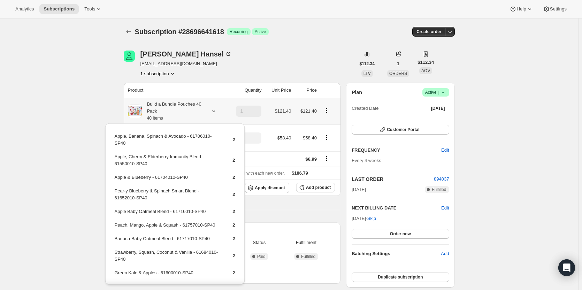  Describe the element at coordinates (400, 277) in the screenshot. I see `button: Duplicate subscription` at that location.